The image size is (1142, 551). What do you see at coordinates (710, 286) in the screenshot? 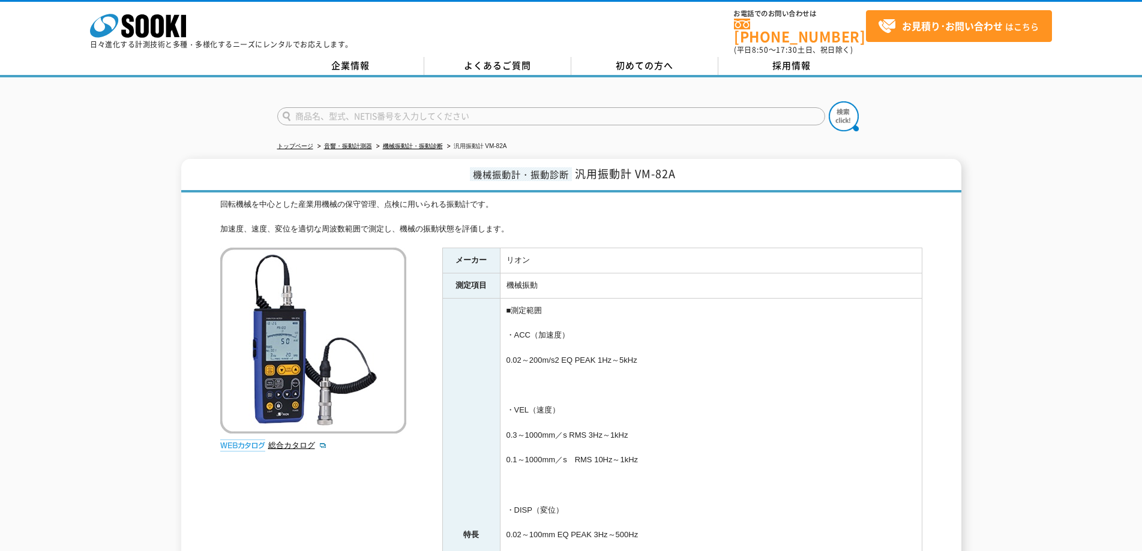
I see `td: 機械振動` at bounding box center [710, 286].